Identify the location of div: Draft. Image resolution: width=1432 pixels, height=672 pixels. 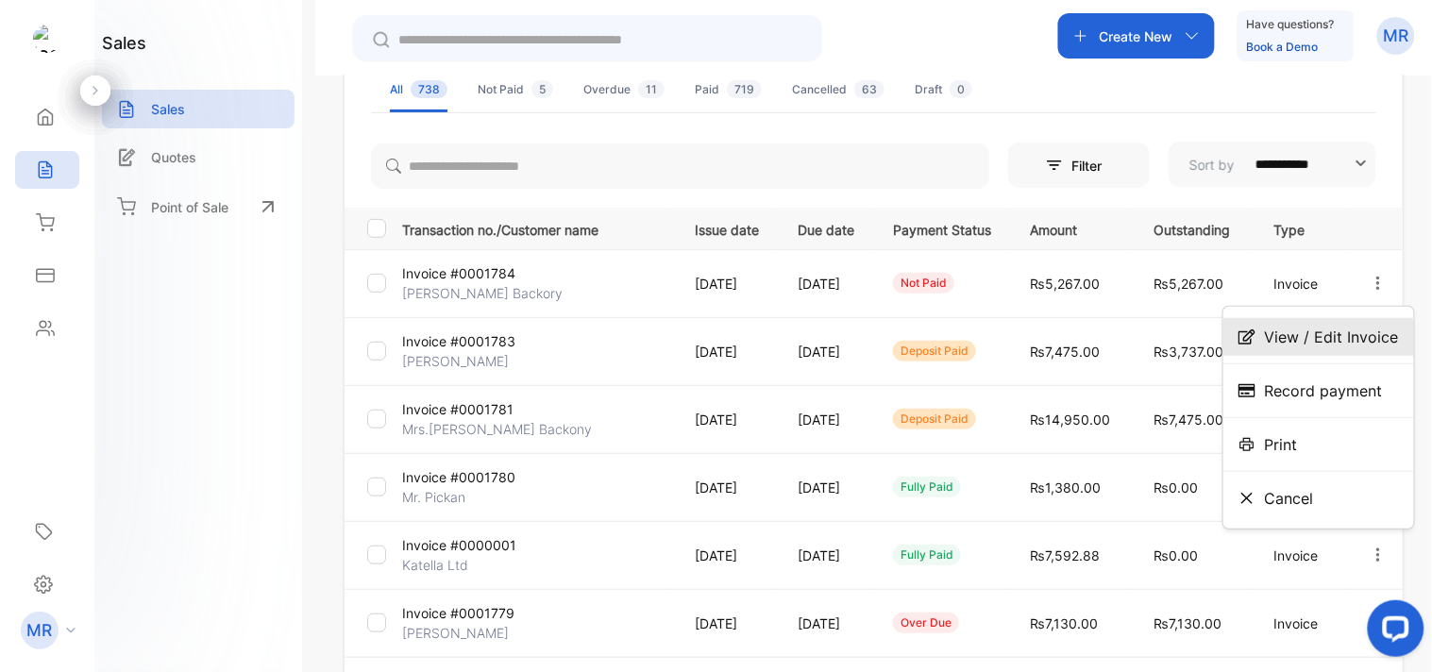
(943, 90).